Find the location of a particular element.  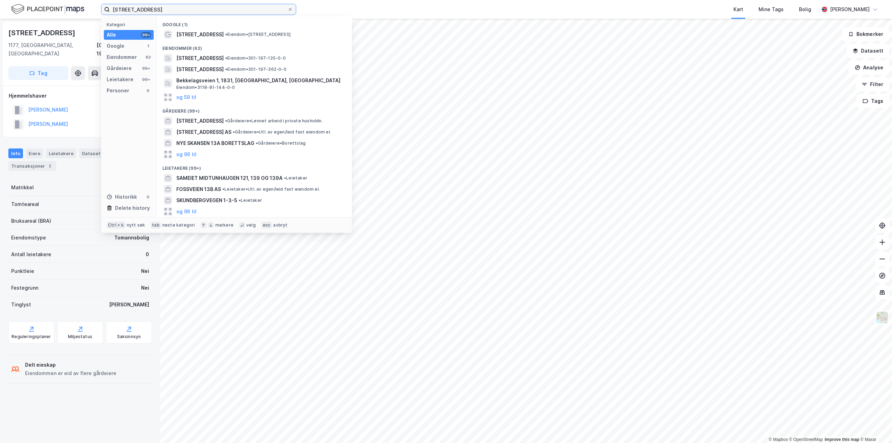

div: Tomteareal is located at coordinates (25, 204).